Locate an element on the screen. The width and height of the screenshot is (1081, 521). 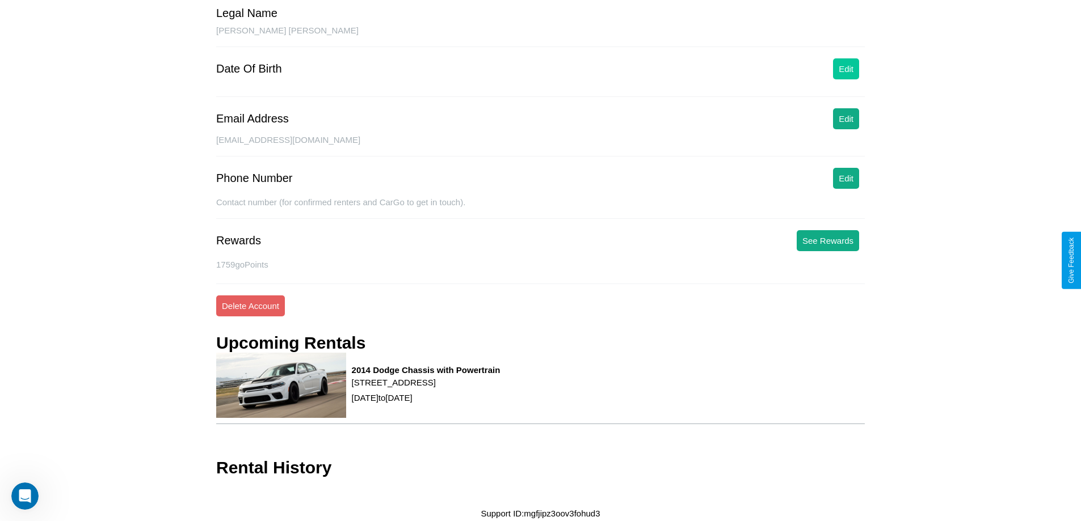
button: Delete Account is located at coordinates (250, 306).